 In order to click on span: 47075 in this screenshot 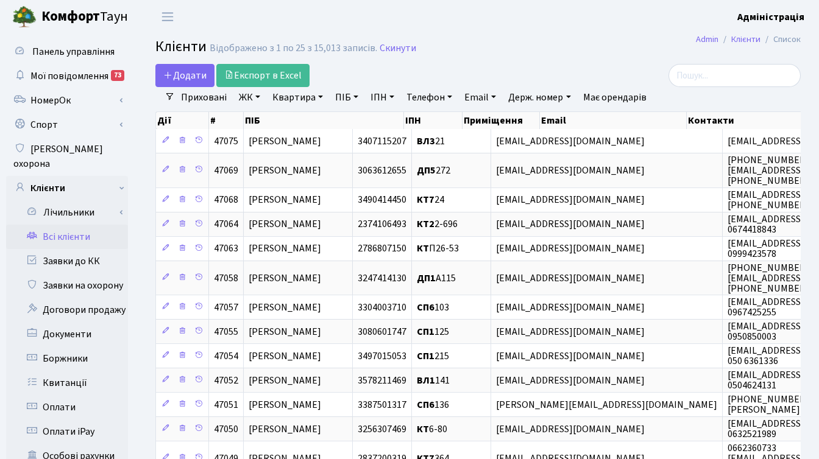, I will do `click(226, 141)`.